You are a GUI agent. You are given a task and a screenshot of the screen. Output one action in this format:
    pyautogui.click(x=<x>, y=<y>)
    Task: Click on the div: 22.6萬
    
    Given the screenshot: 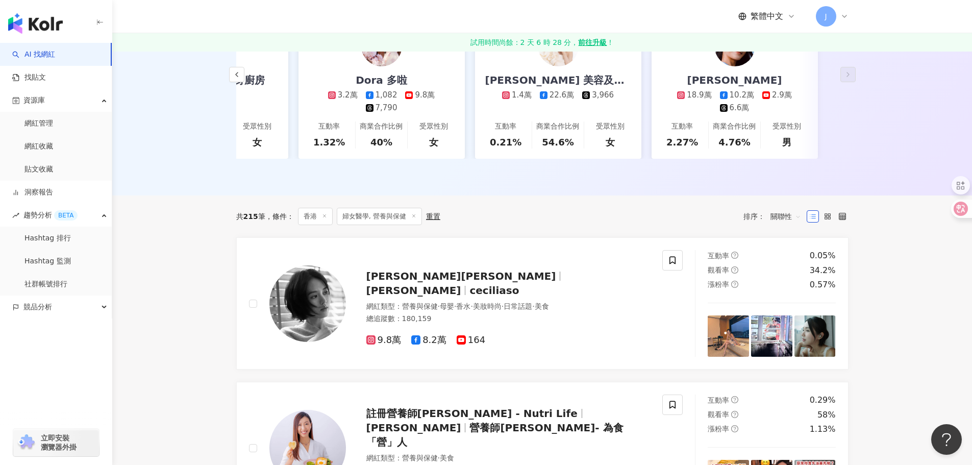 What is the action you would take?
    pyautogui.click(x=562, y=95)
    